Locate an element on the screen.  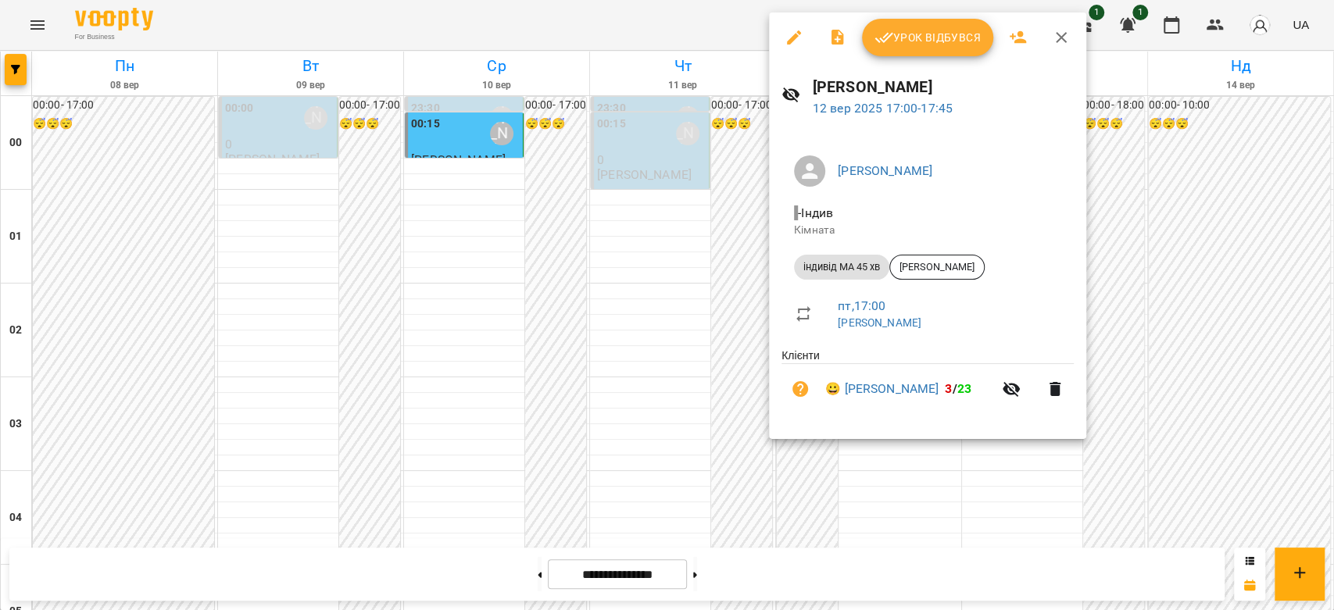
p: Кімната is located at coordinates (928, 231).